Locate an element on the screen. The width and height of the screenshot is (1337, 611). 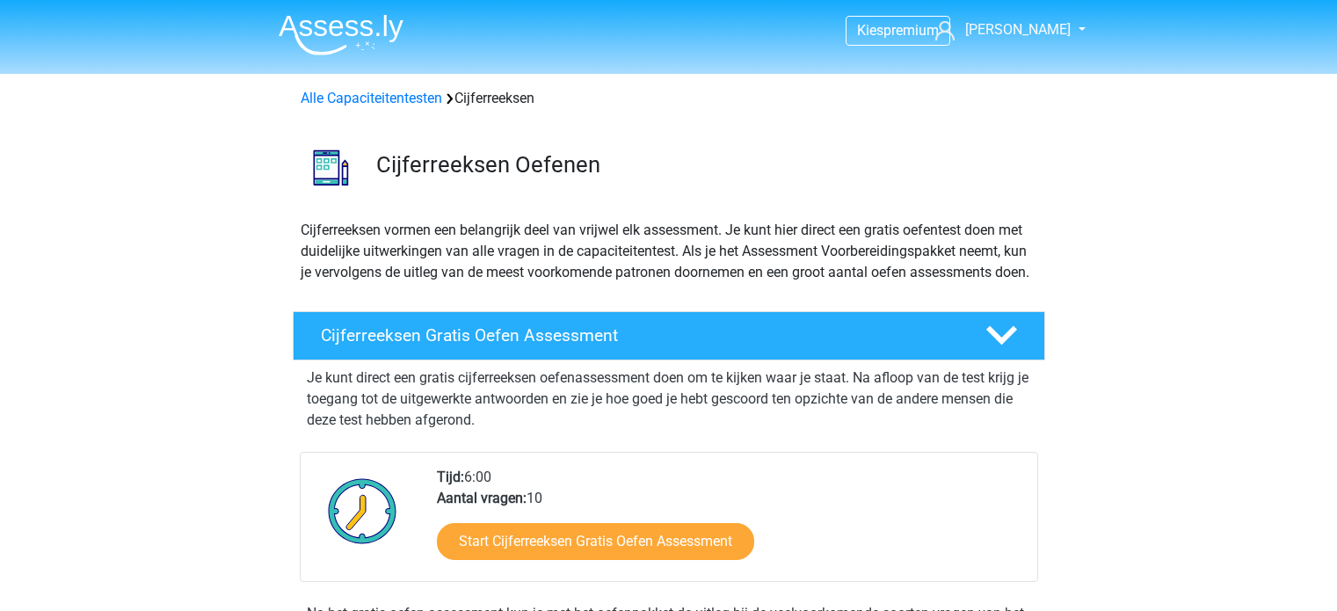
div: 6:00 10 is located at coordinates (730, 524).